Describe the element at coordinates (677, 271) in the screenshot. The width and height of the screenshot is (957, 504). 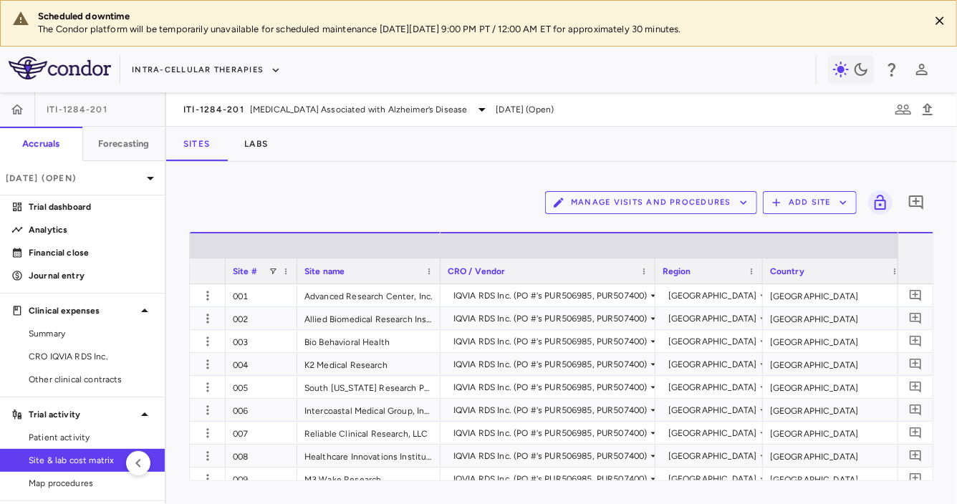
I see `span: Region` at that location.